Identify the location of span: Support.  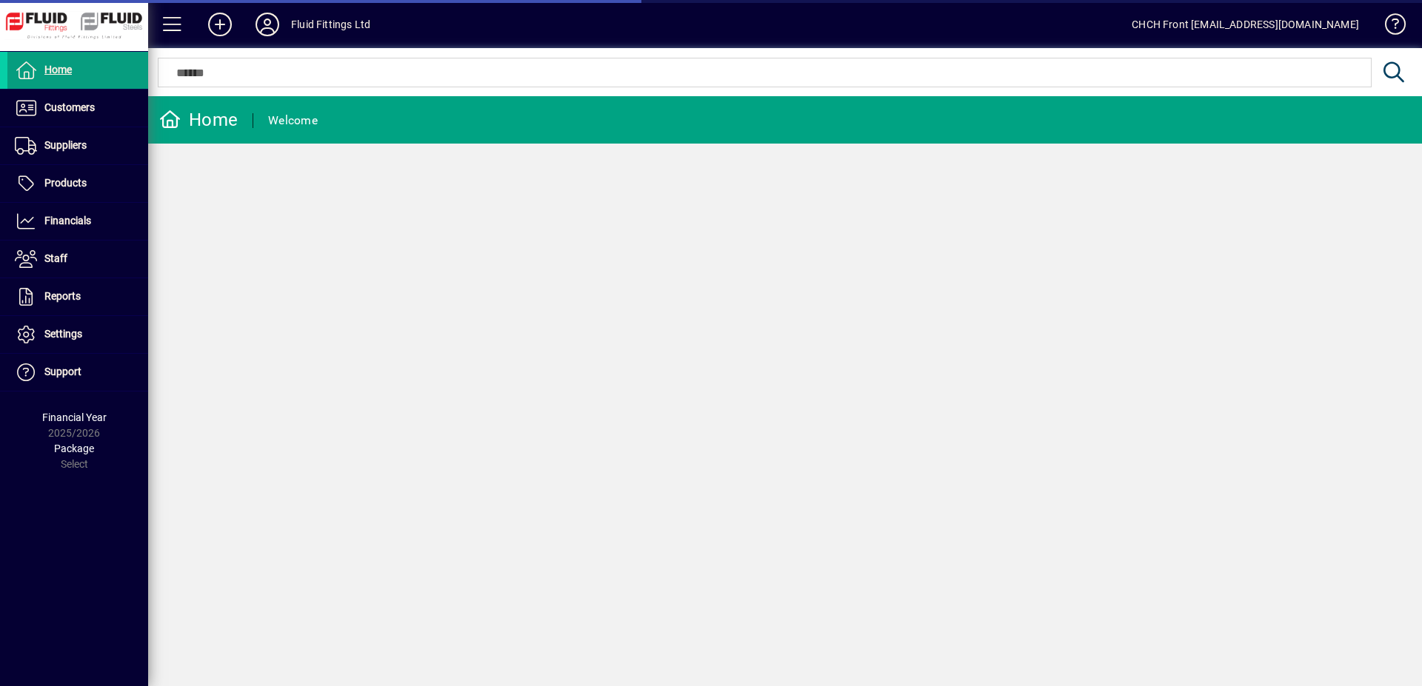
(63, 372).